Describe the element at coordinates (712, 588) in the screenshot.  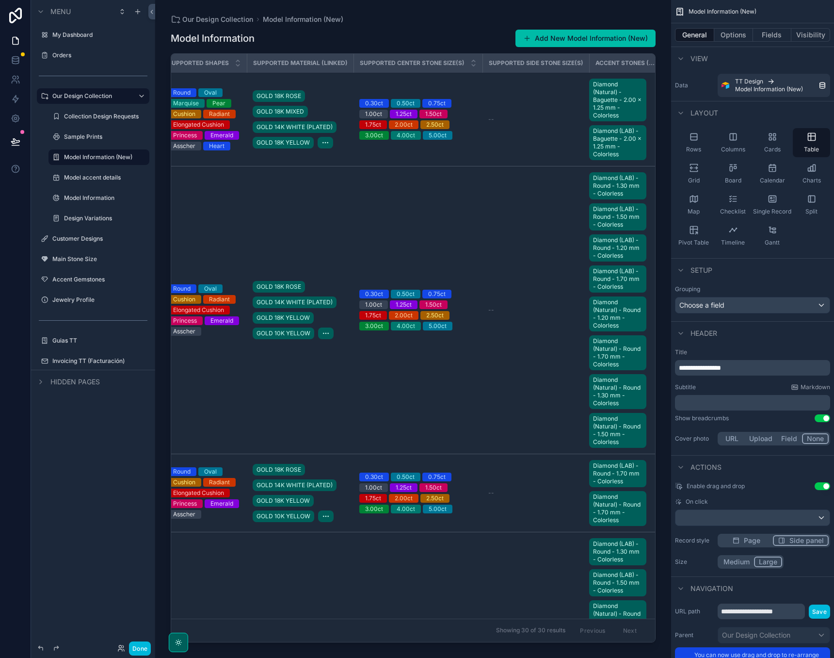
I see `span: Navigation` at that location.